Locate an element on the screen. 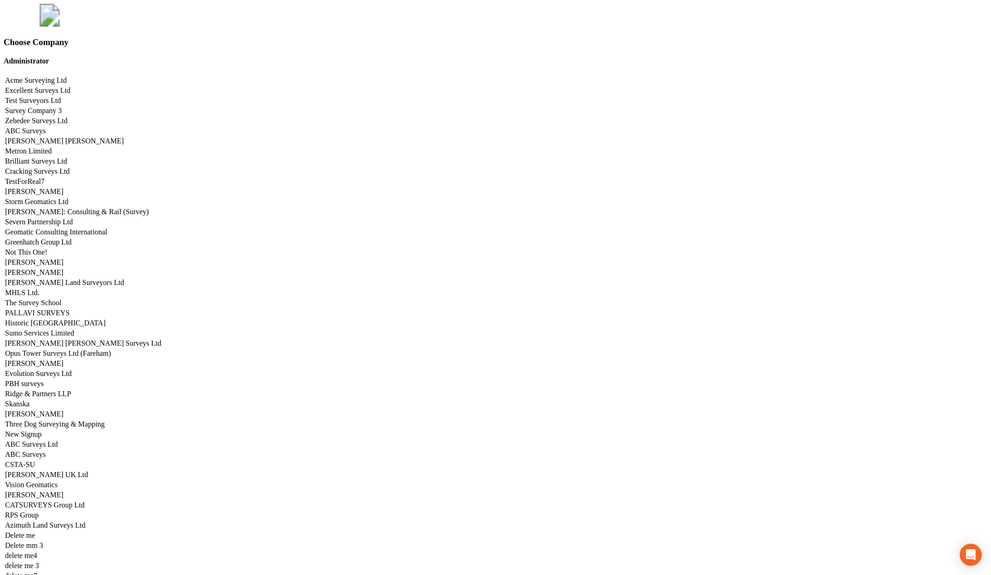 This screenshot has height=575, width=991. a: Not This One! is located at coordinates (26, 252).